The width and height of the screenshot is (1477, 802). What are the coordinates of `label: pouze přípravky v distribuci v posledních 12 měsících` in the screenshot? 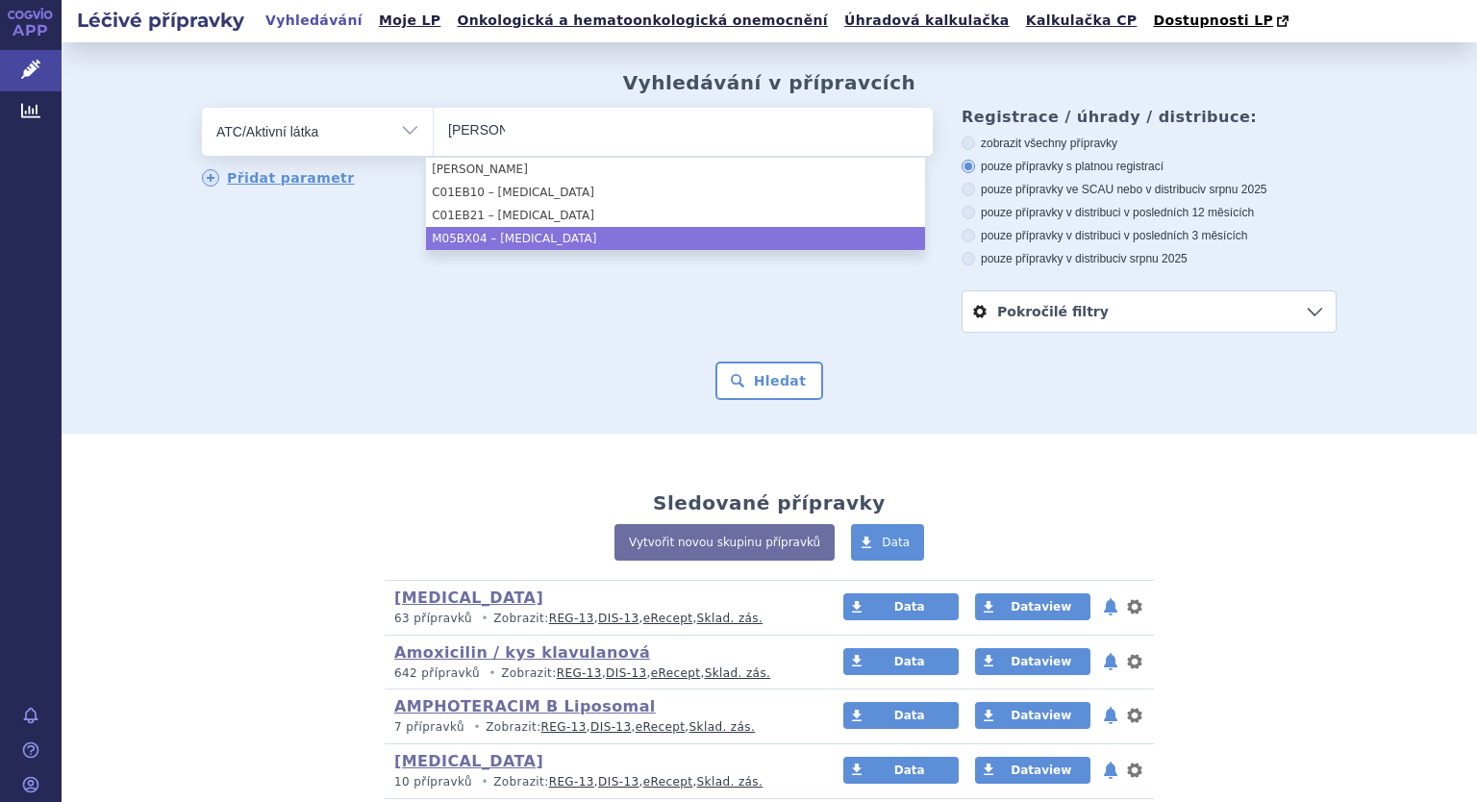 It's located at (1149, 212).